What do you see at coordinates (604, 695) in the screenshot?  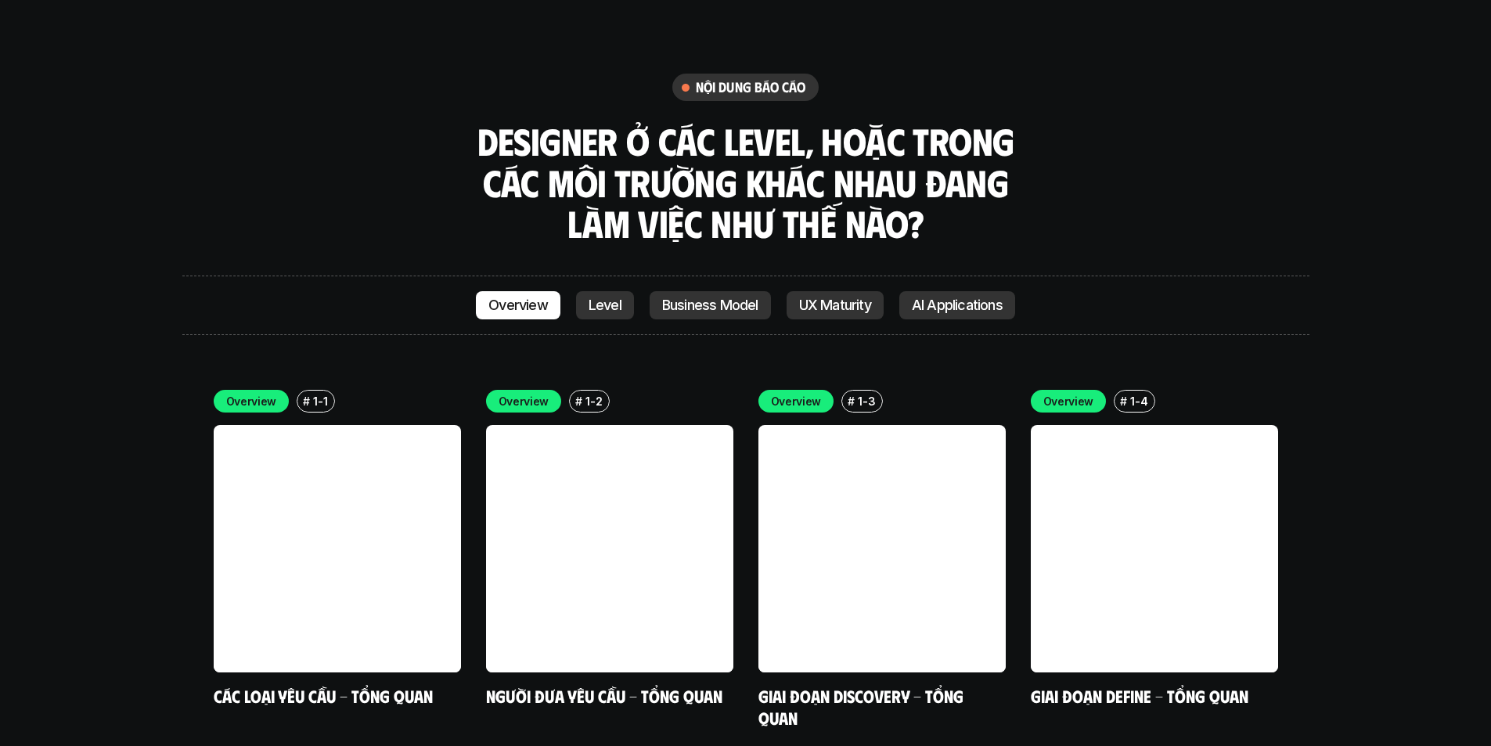 I see `a: Người đưa yêu cầu - Tổng quan` at bounding box center [604, 695].